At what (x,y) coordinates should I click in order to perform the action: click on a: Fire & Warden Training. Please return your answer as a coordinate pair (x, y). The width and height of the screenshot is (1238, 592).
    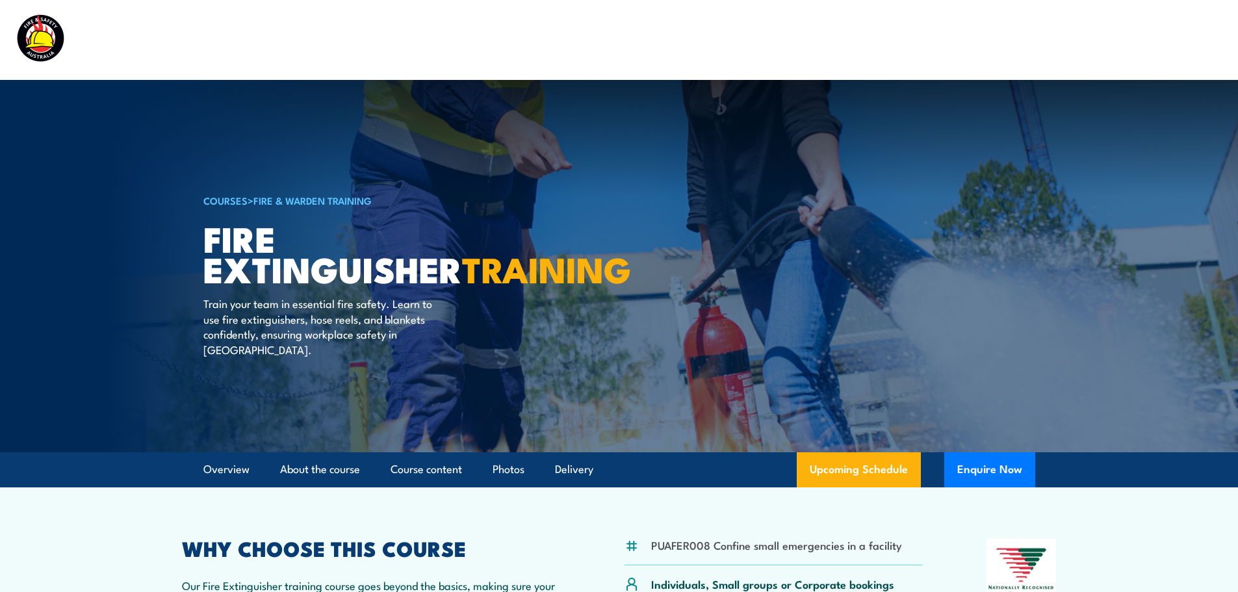
    Looking at the image, I should click on (313, 200).